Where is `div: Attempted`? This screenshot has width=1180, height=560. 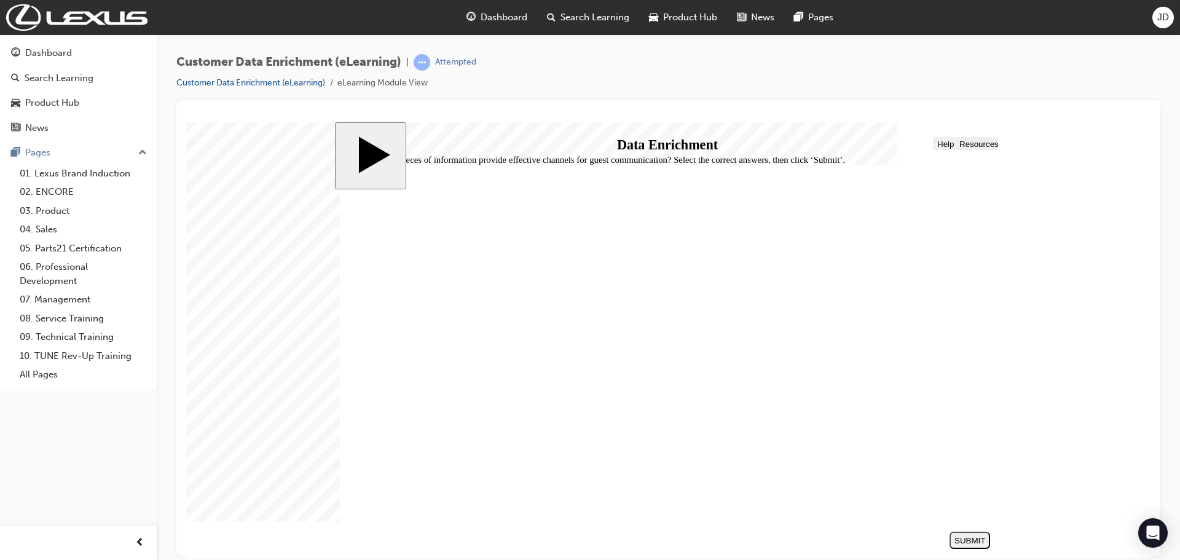
div: Attempted is located at coordinates (455, 62).